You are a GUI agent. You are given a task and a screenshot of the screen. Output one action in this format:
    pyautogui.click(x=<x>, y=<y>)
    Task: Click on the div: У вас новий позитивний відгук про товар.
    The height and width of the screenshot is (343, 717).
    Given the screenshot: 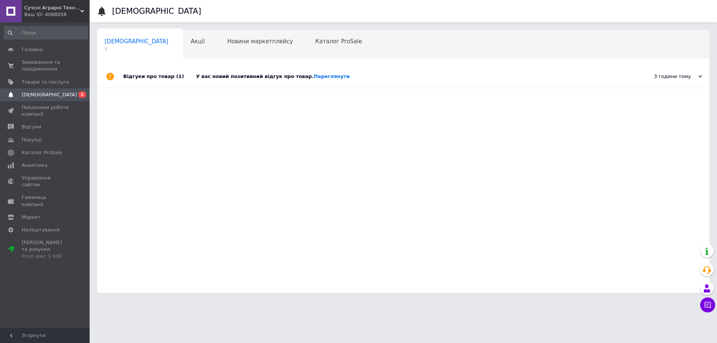 What is the action you would take?
    pyautogui.click(x=412, y=77)
    